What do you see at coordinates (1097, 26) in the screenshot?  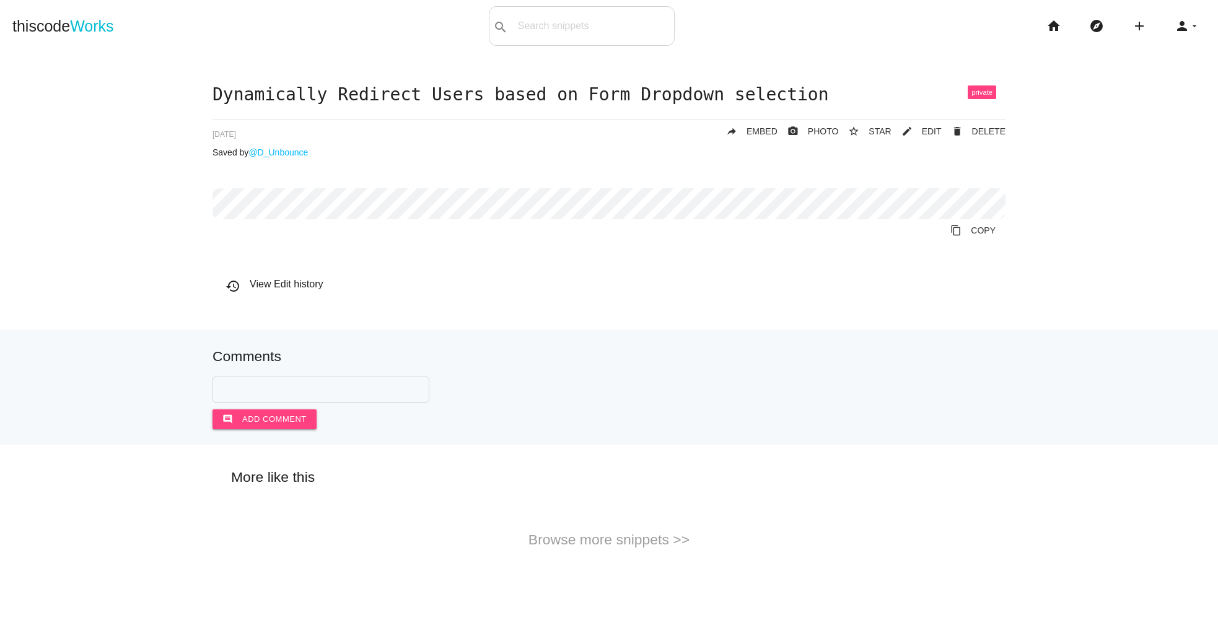 I see `i: explore` at bounding box center [1097, 26].